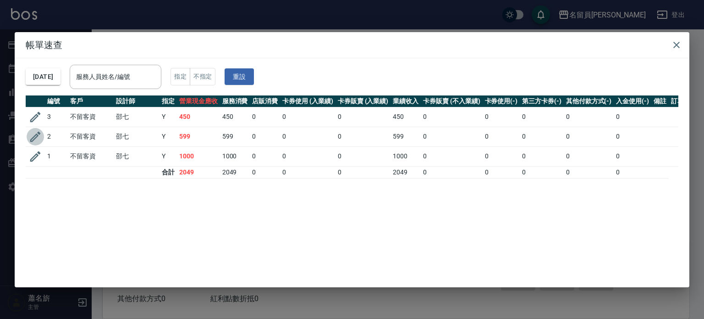 The image size is (704, 319). What do you see at coordinates (502, 101) in the screenshot?
I see `th: 卡券使用(-)` at bounding box center [502, 101].